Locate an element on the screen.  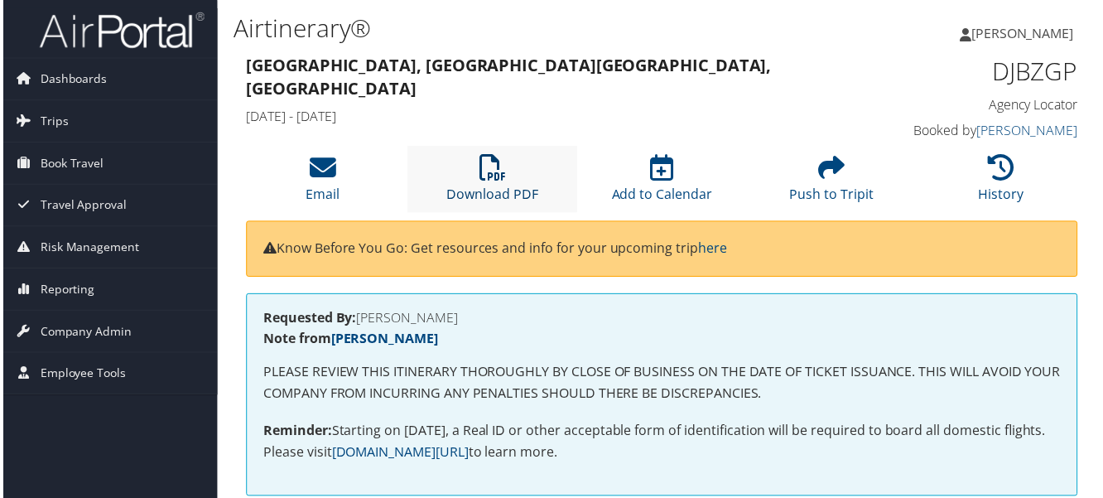
a: Push to Tripit is located at coordinates (833, 184).